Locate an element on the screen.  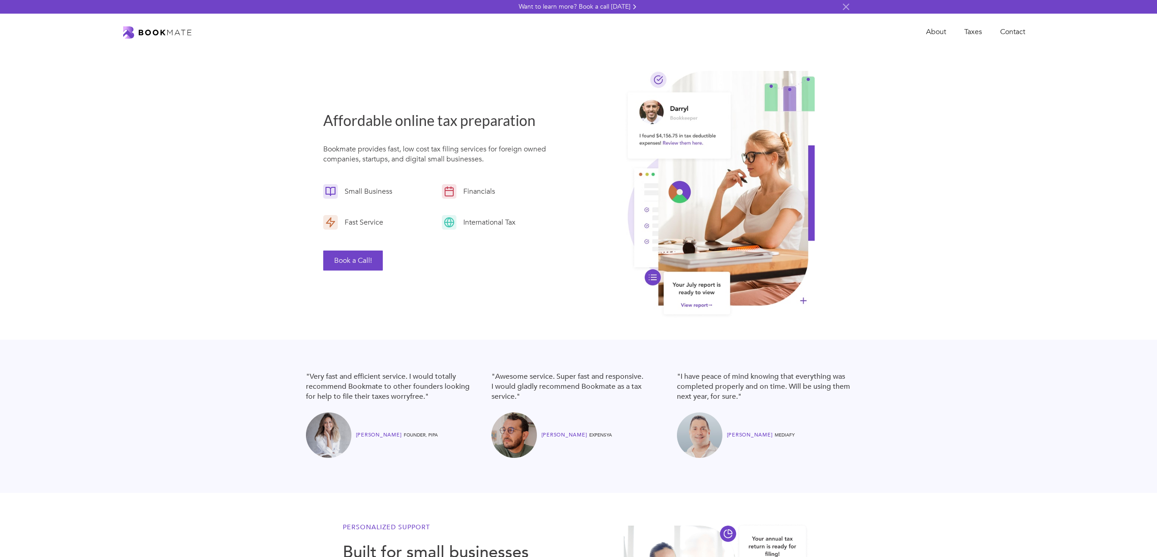
blockquote: "Awesome service. Super fast and responsive. I would gladly recommend Bookmate as a tax service." is located at coordinates (579, 386).